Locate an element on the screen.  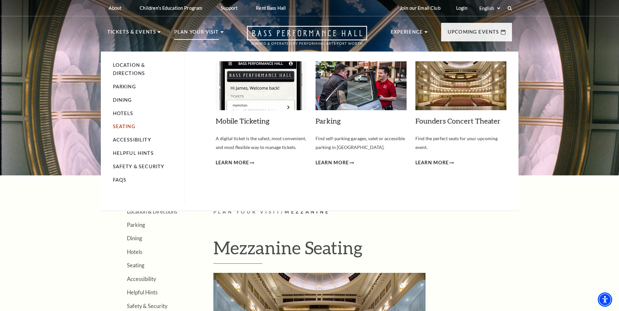
a: Learn More Mobile Ticketing is located at coordinates (235, 163).